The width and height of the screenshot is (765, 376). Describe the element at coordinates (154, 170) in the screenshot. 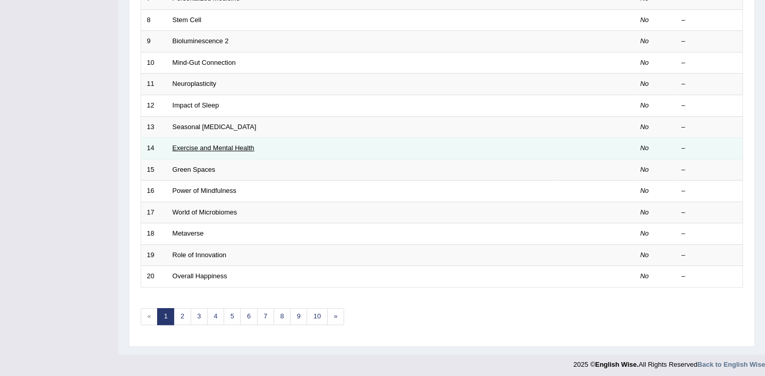

I see `td: 15` at that location.